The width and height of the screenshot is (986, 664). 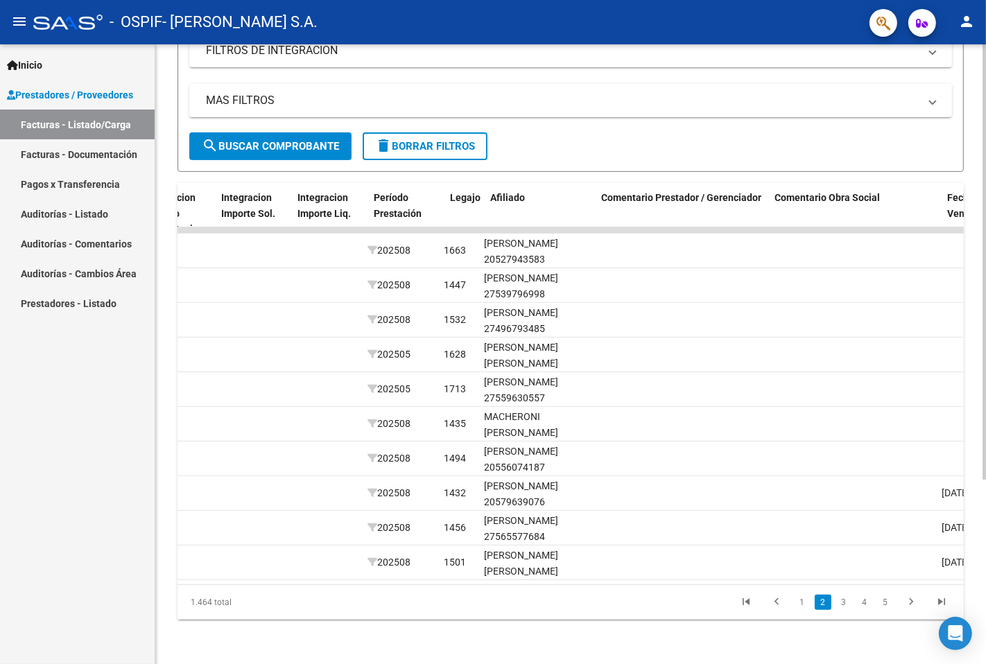 What do you see at coordinates (210, 146) in the screenshot?
I see `mat-icon: search` at bounding box center [210, 146].